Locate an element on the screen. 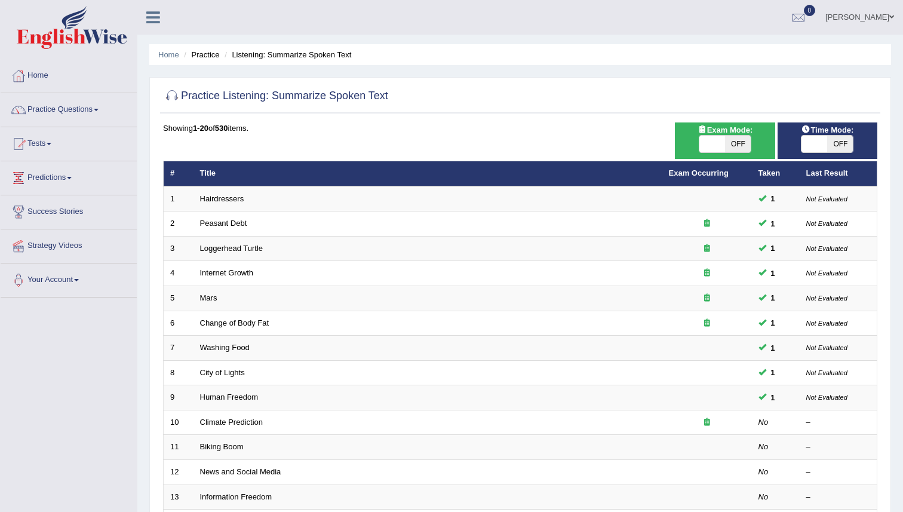 The height and width of the screenshot is (512, 903). th: Title is located at coordinates (428, 174).